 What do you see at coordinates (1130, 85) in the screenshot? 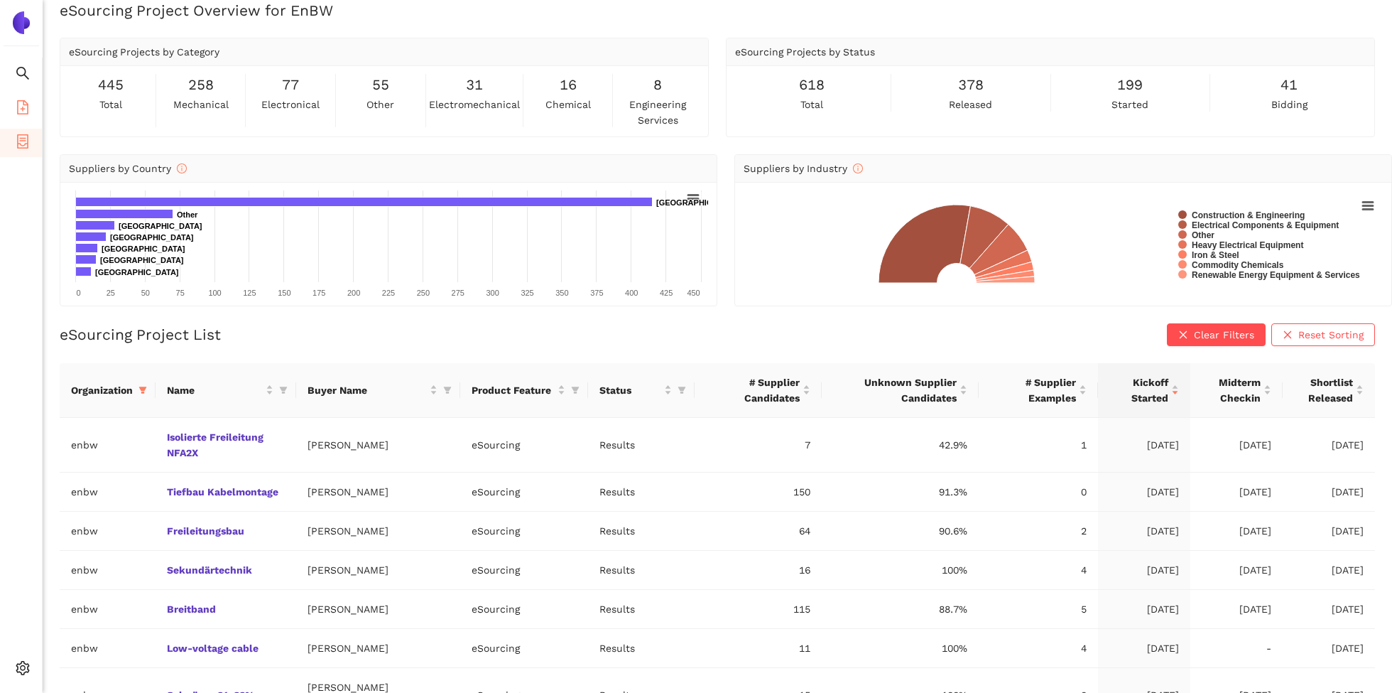
I see `span: 199` at bounding box center [1130, 85].